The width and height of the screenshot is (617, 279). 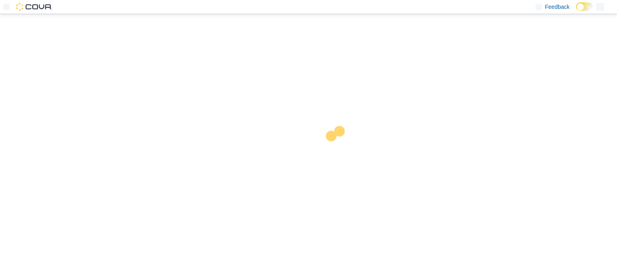 I want to click on span: Feedback, so click(x=557, y=7).